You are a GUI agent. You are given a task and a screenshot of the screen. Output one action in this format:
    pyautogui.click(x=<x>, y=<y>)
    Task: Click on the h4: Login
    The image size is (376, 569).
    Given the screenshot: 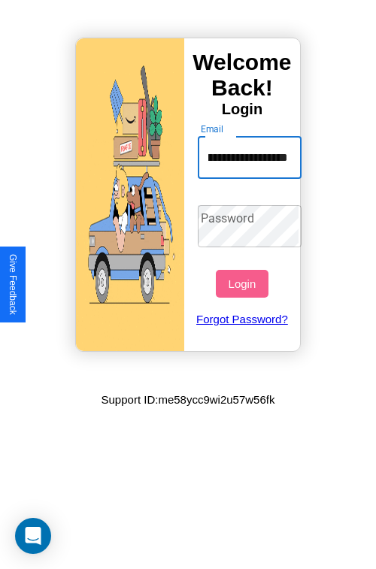 What is the action you would take?
    pyautogui.click(x=242, y=109)
    